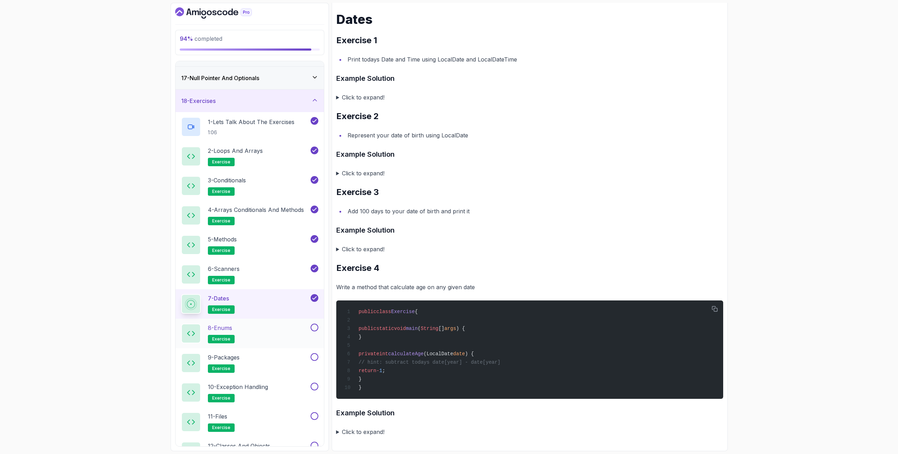 This screenshot has height=454, width=898. Describe the element at coordinates (251, 122) in the screenshot. I see `p: 1 - Lets Talk About The Exercises` at that location.